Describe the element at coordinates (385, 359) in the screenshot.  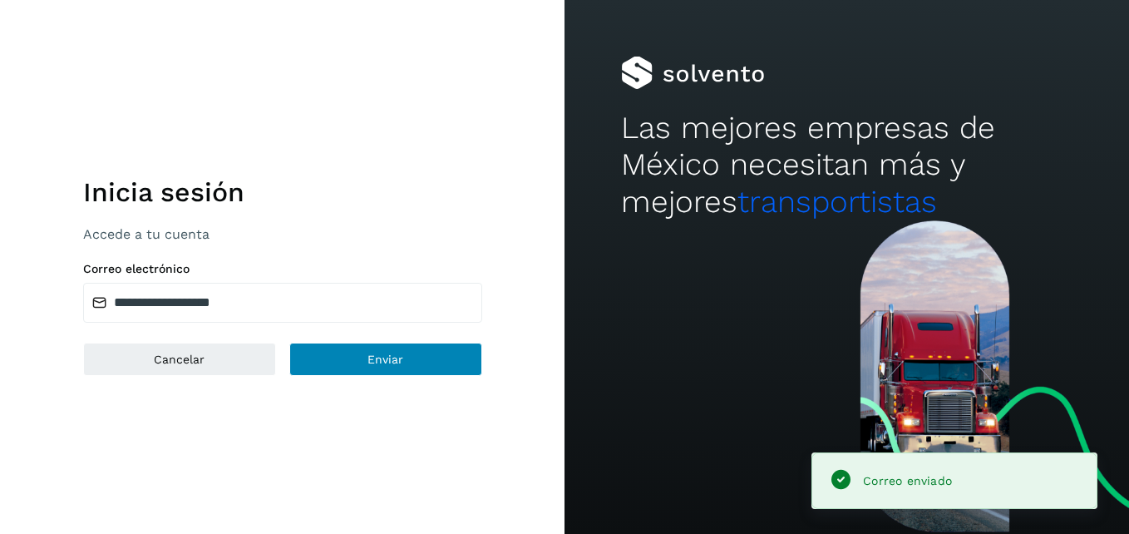
I see `span: Enviar` at that location.